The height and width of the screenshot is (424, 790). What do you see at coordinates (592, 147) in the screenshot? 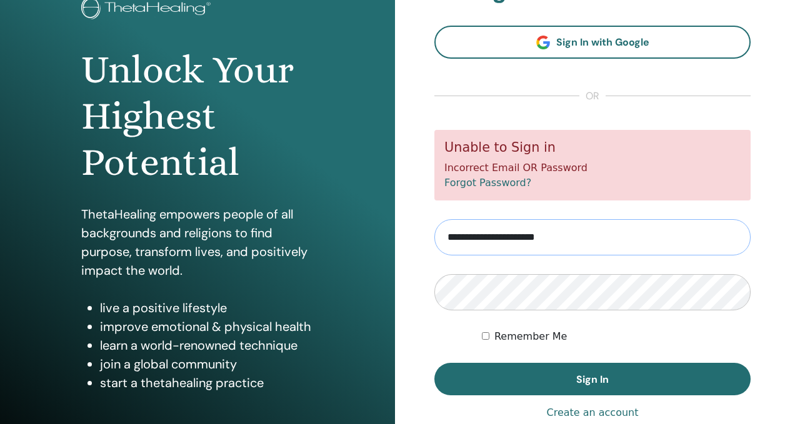
I see `h5: Unable to Sign in` at bounding box center [592, 147].